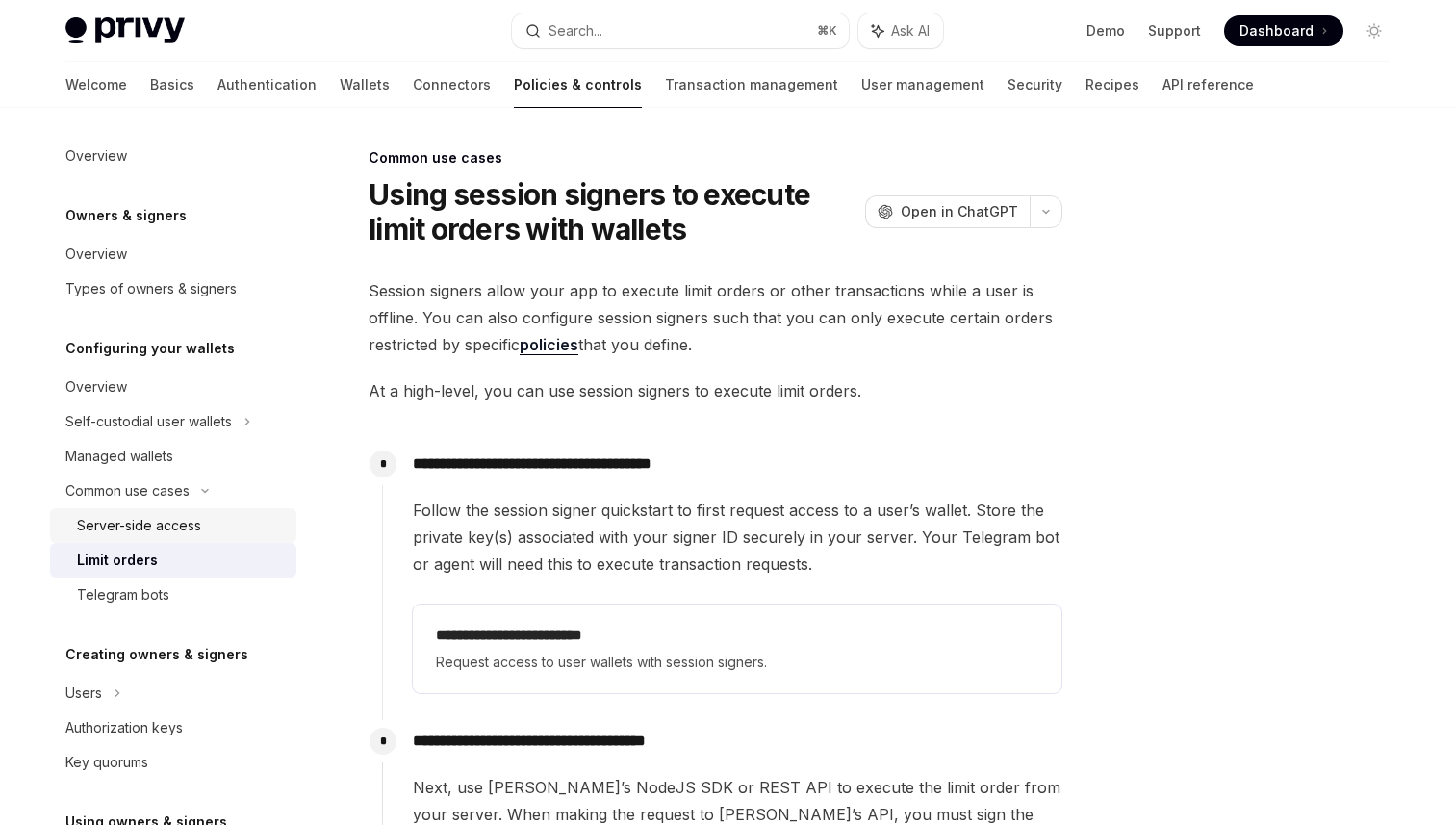  Describe the element at coordinates (123, 595) in the screenshot. I see `div: Telegram bots` at that location.